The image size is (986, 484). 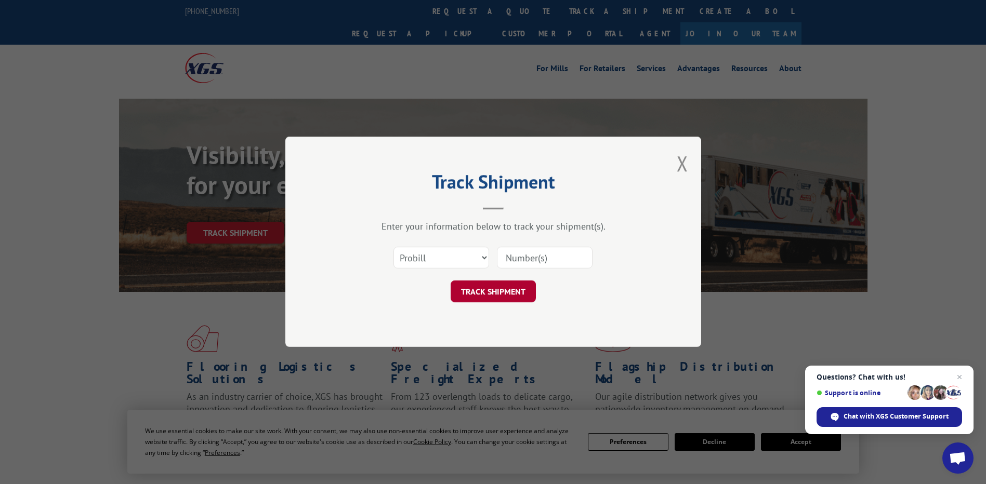 I want to click on div: Enter your information below to track your shipment(s)., so click(x=493, y=227).